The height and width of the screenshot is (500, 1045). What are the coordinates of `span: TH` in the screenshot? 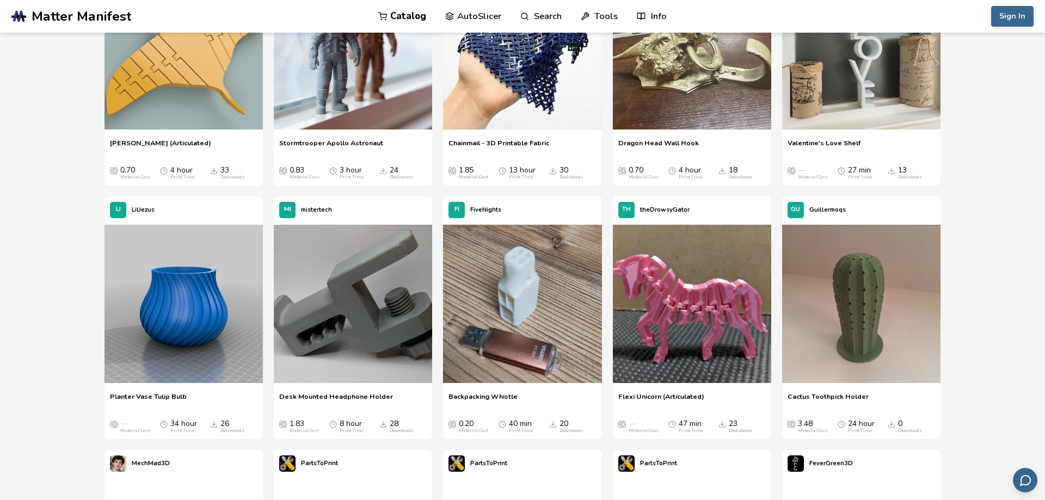 It's located at (627, 210).